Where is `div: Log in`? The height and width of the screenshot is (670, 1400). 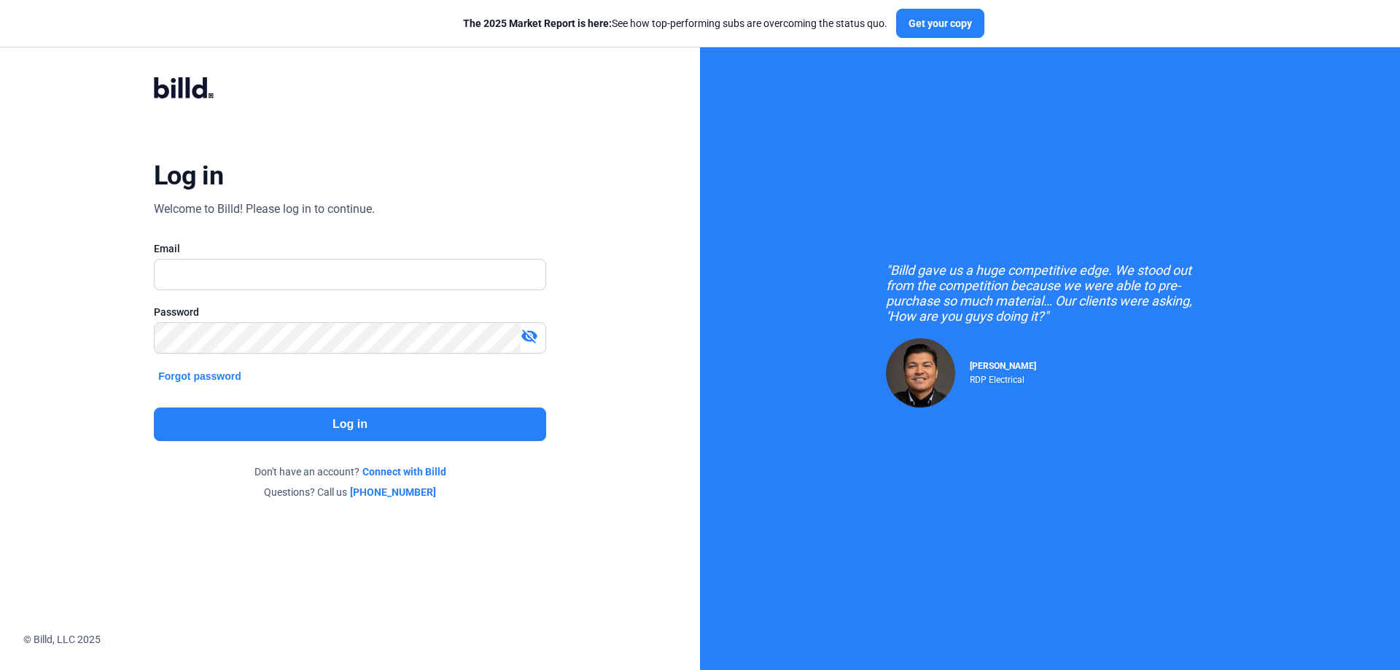 div: Log in is located at coordinates (188, 176).